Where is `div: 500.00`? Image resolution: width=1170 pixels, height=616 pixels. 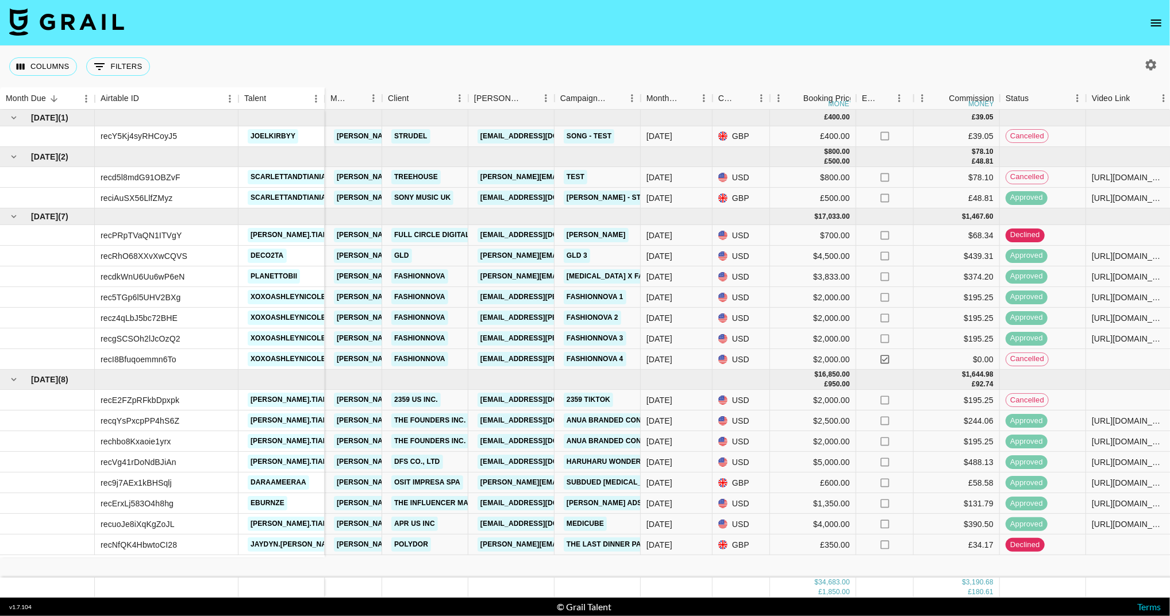
div: 500.00 is located at coordinates (839, 161).